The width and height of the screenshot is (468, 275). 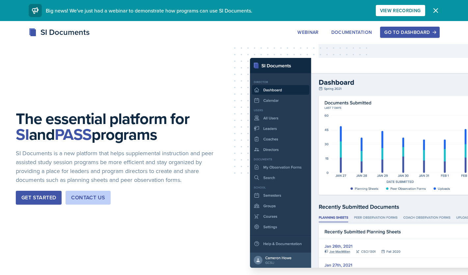 What do you see at coordinates (308, 32) in the screenshot?
I see `button: Webinar` at bounding box center [308, 32].